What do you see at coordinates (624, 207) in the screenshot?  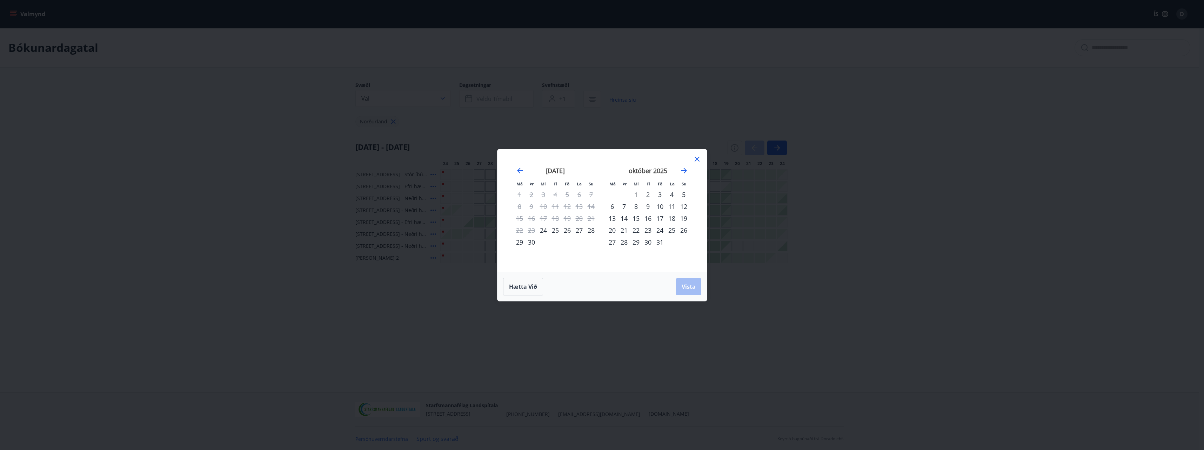 I see `div: 7` at bounding box center [624, 207].